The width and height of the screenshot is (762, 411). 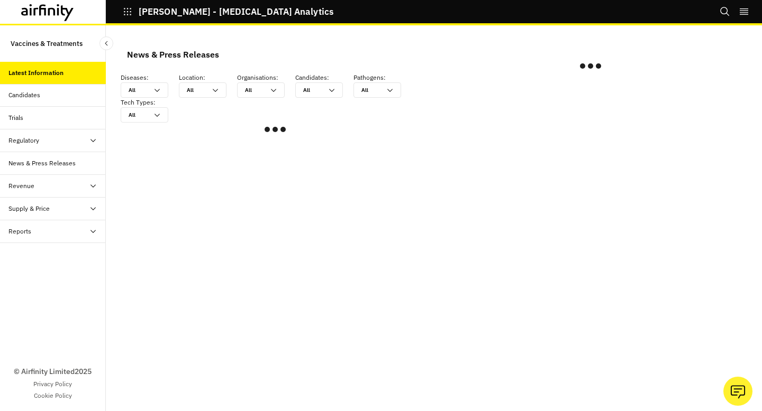 What do you see at coordinates (36, 73) in the screenshot?
I see `div: Latest Information` at bounding box center [36, 73].